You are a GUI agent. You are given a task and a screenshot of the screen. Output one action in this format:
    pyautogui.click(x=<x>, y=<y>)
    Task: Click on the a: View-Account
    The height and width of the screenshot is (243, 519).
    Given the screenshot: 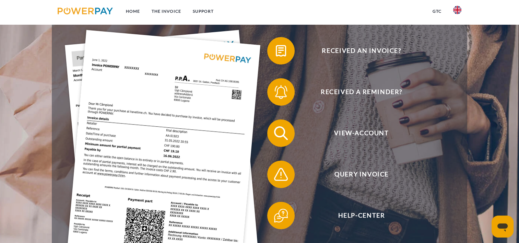 What is the action you would take?
    pyautogui.click(x=357, y=133)
    